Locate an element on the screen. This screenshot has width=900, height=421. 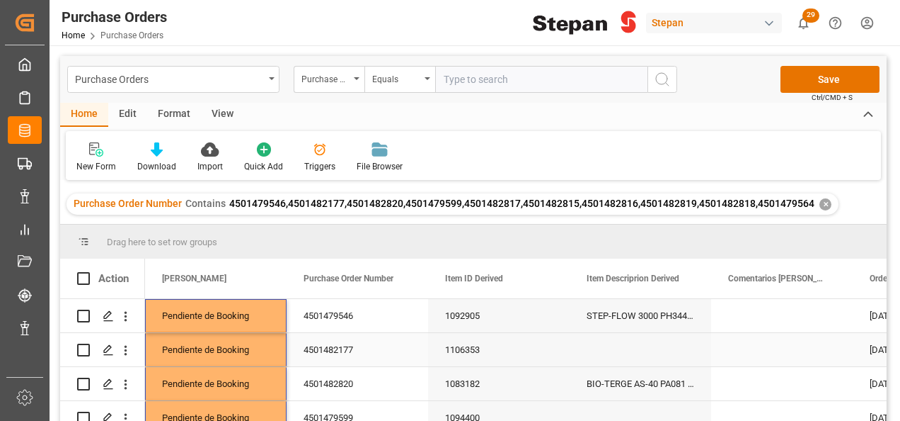
div: 4501482177 is located at coordinates (358, 349).